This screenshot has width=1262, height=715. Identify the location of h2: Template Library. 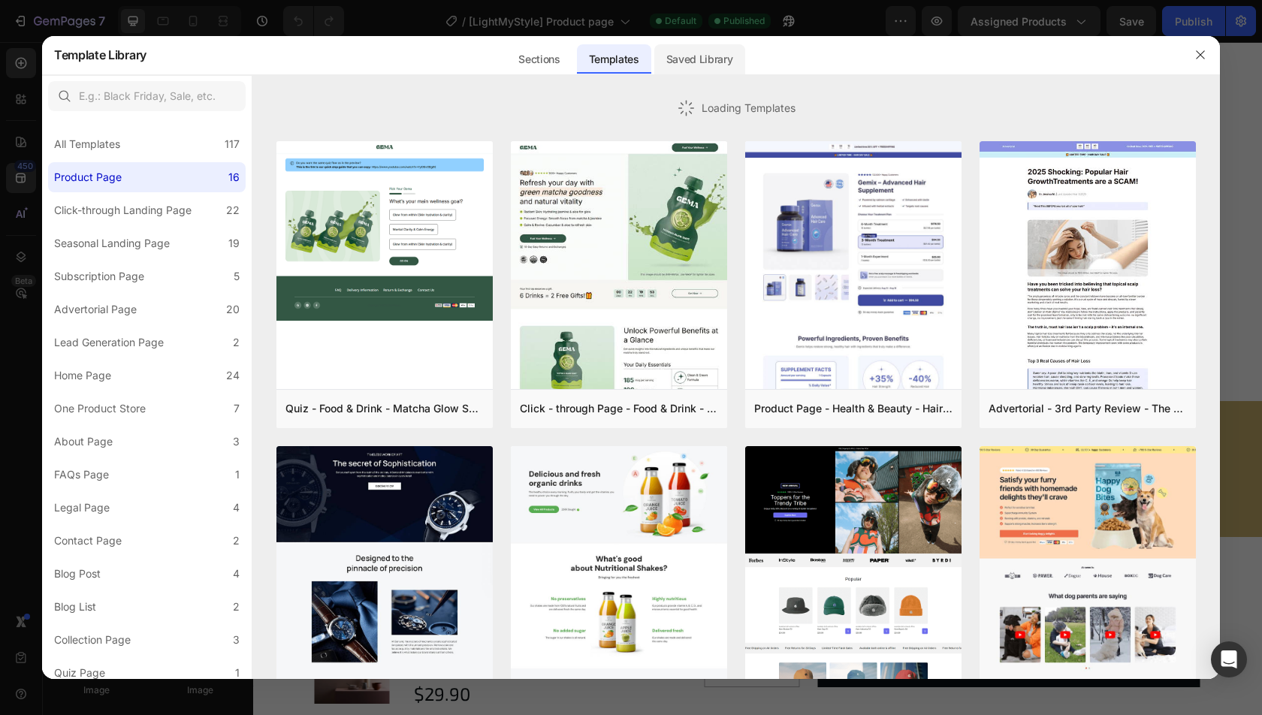
(100, 55).